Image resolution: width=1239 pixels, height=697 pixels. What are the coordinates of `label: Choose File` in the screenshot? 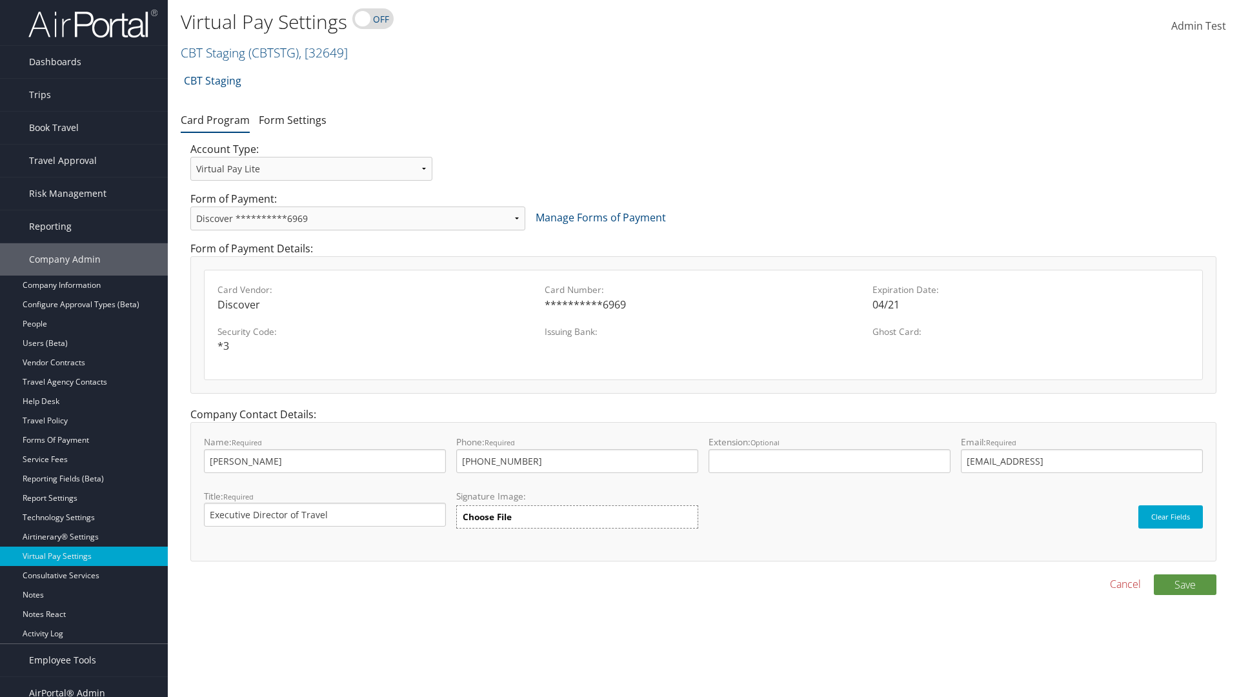 It's located at (577, 517).